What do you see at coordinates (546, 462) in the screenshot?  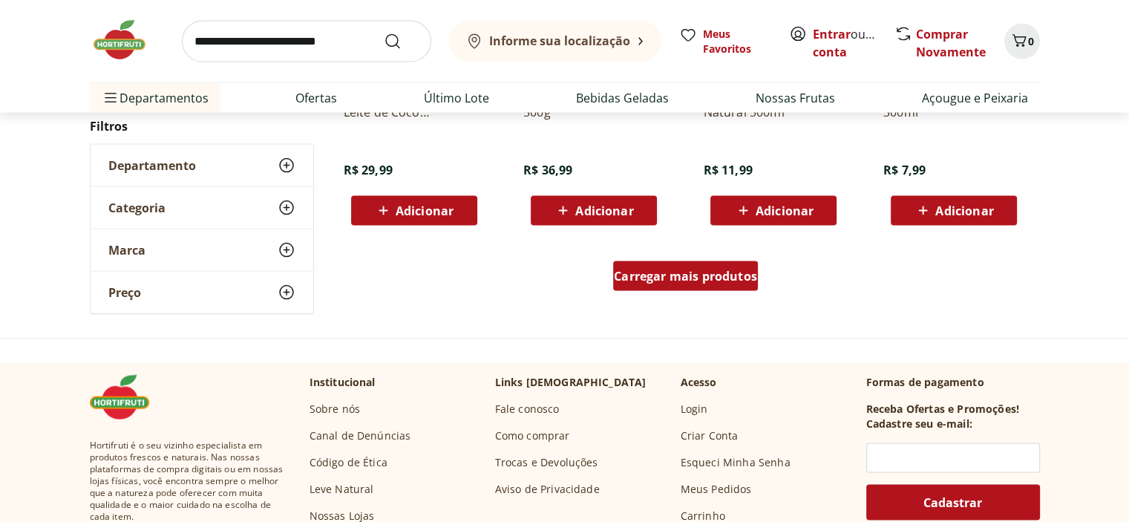 I see `a: Trocas e Devoluções` at bounding box center [546, 462].